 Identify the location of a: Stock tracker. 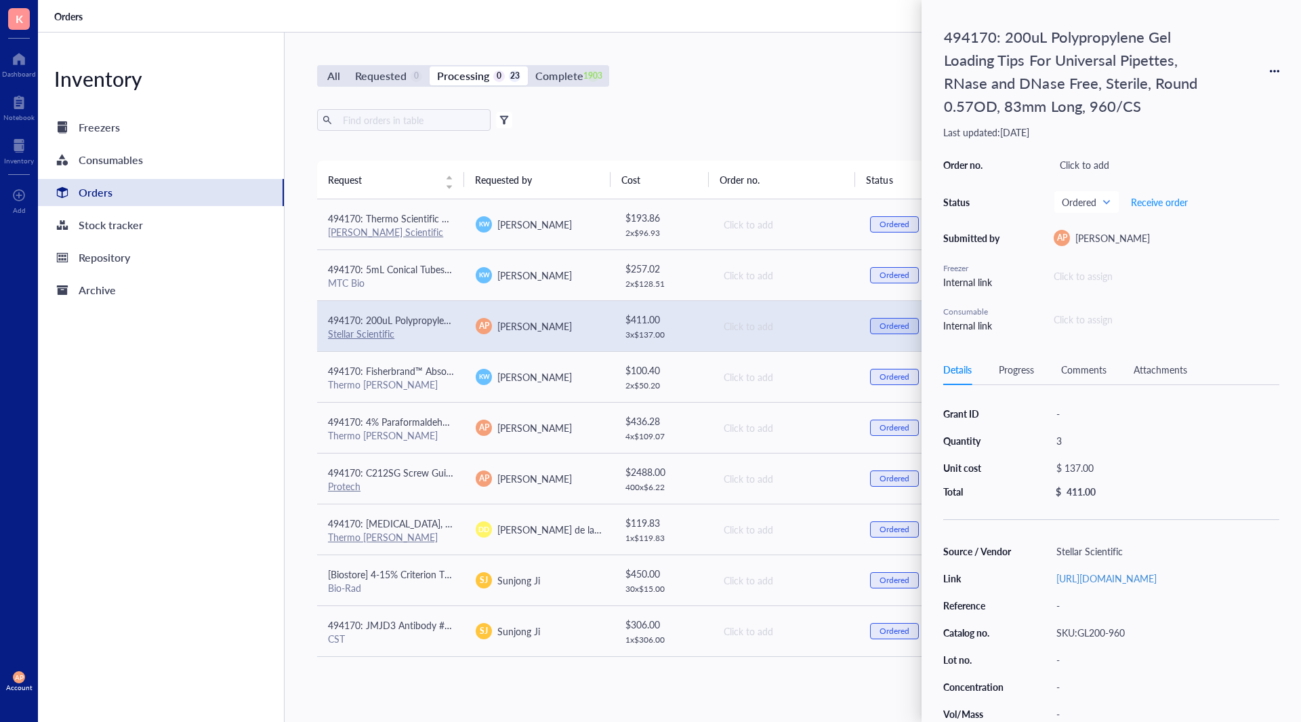
(161, 225).